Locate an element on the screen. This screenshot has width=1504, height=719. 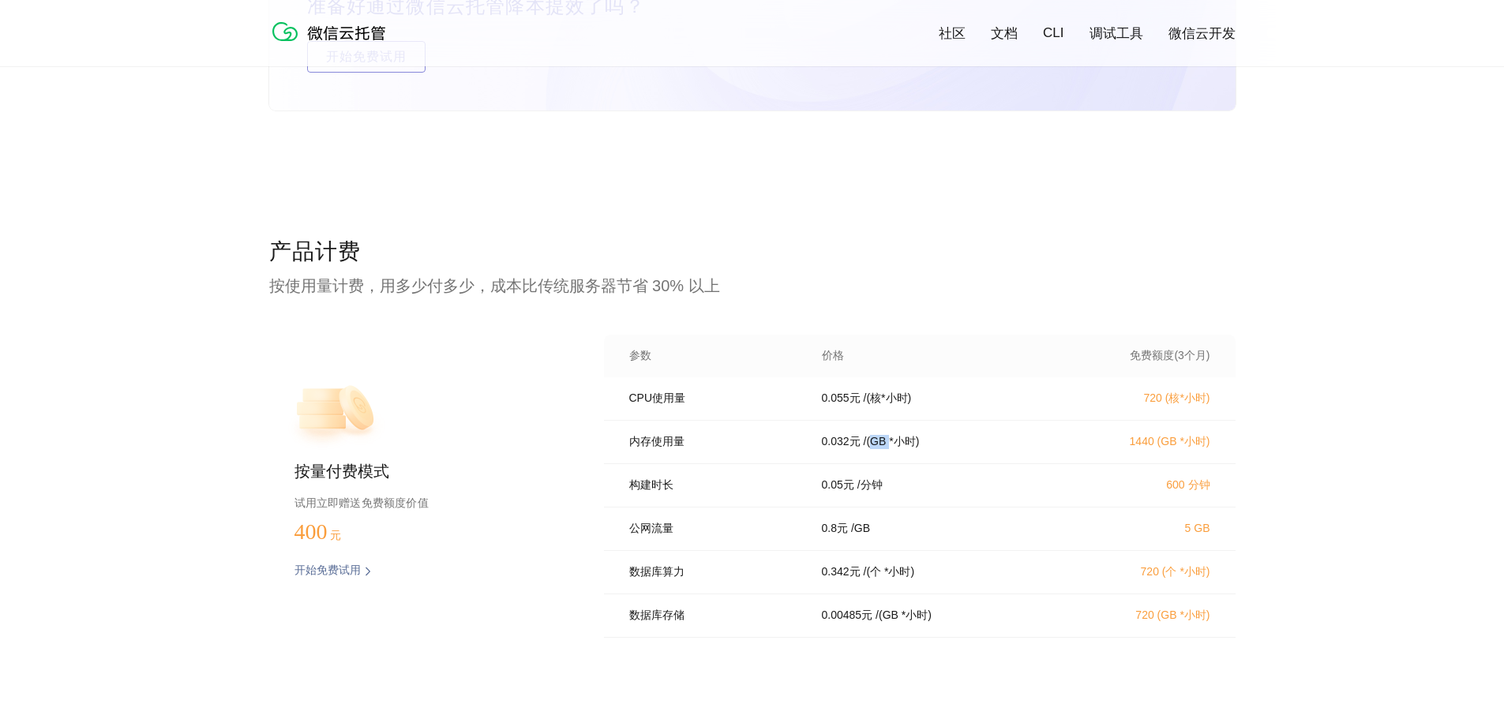
p: 720 (GB *小时) is located at coordinates (1141, 616).